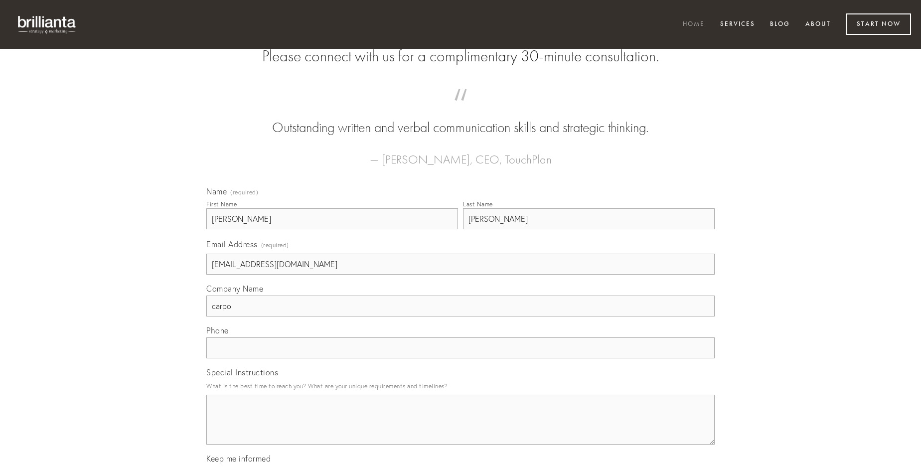 The height and width of the screenshot is (468, 921). What do you see at coordinates (694, 24) in the screenshot?
I see `a: Home` at bounding box center [694, 24].